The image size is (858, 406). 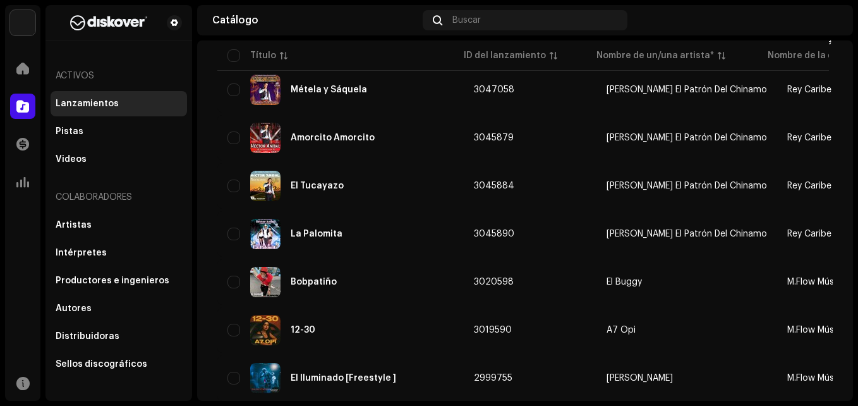 I want to click on re-a-nav-header: Colaboradores, so click(x=119, y=197).